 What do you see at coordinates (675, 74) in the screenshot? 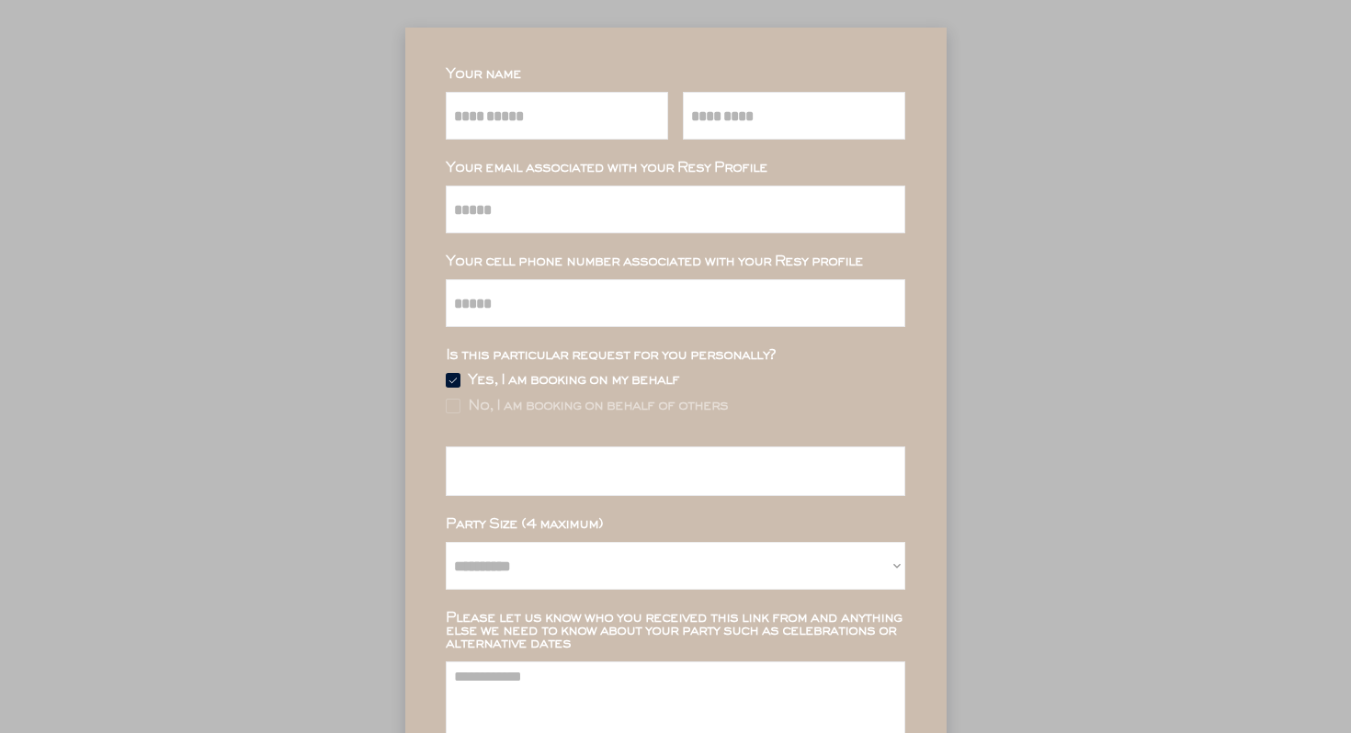
I see `div: Your name` at bounding box center [675, 74].